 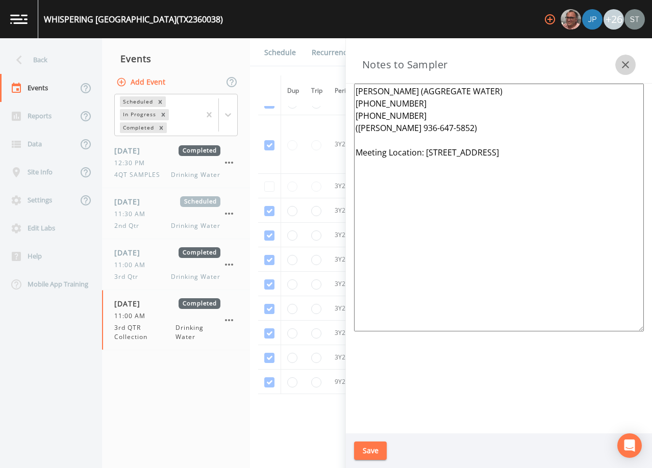 I want to click on span: Scheduled, so click(x=200, y=202).